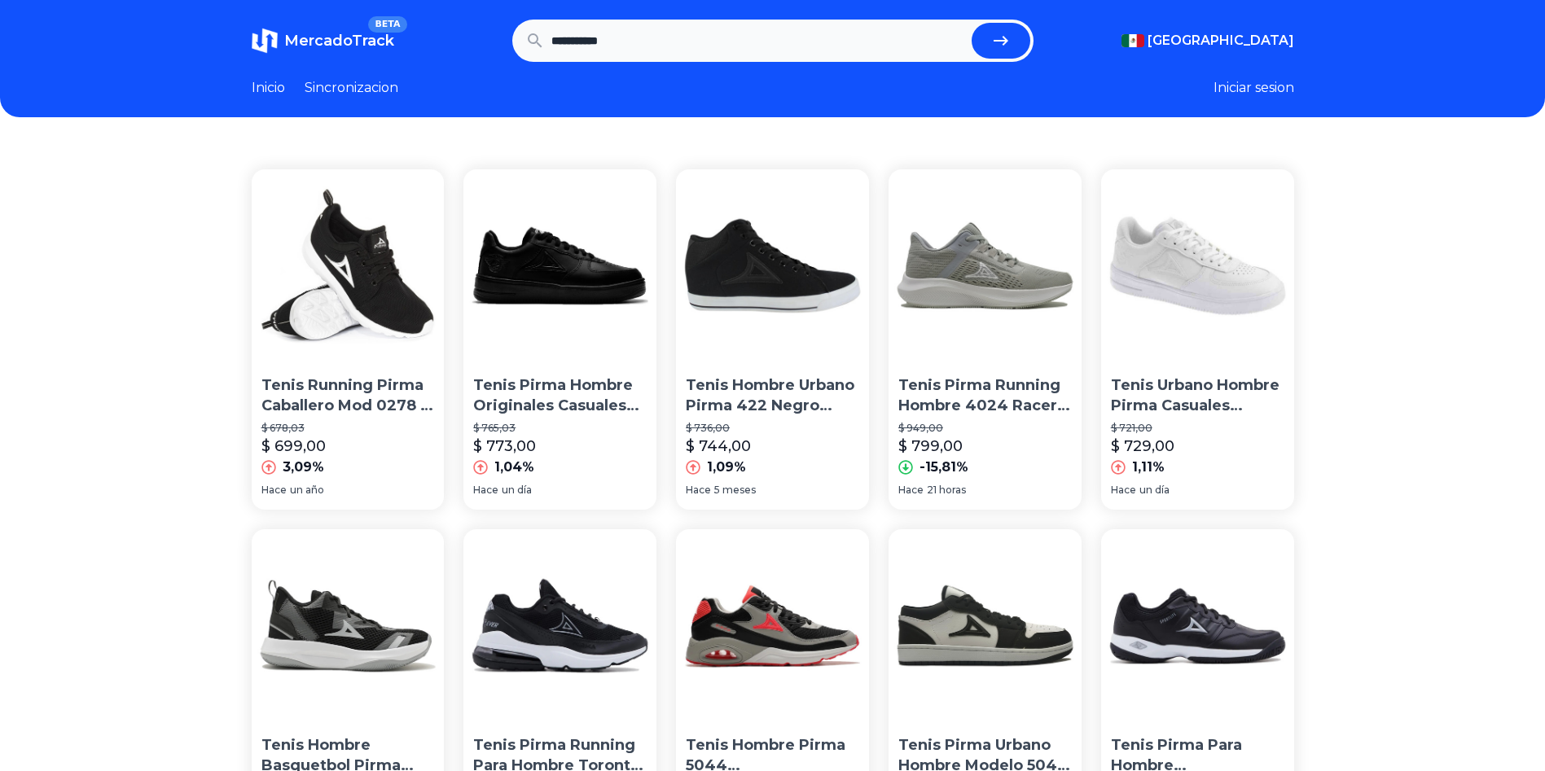  Describe the element at coordinates (718, 446) in the screenshot. I see `p: $ 744,00` at that location.